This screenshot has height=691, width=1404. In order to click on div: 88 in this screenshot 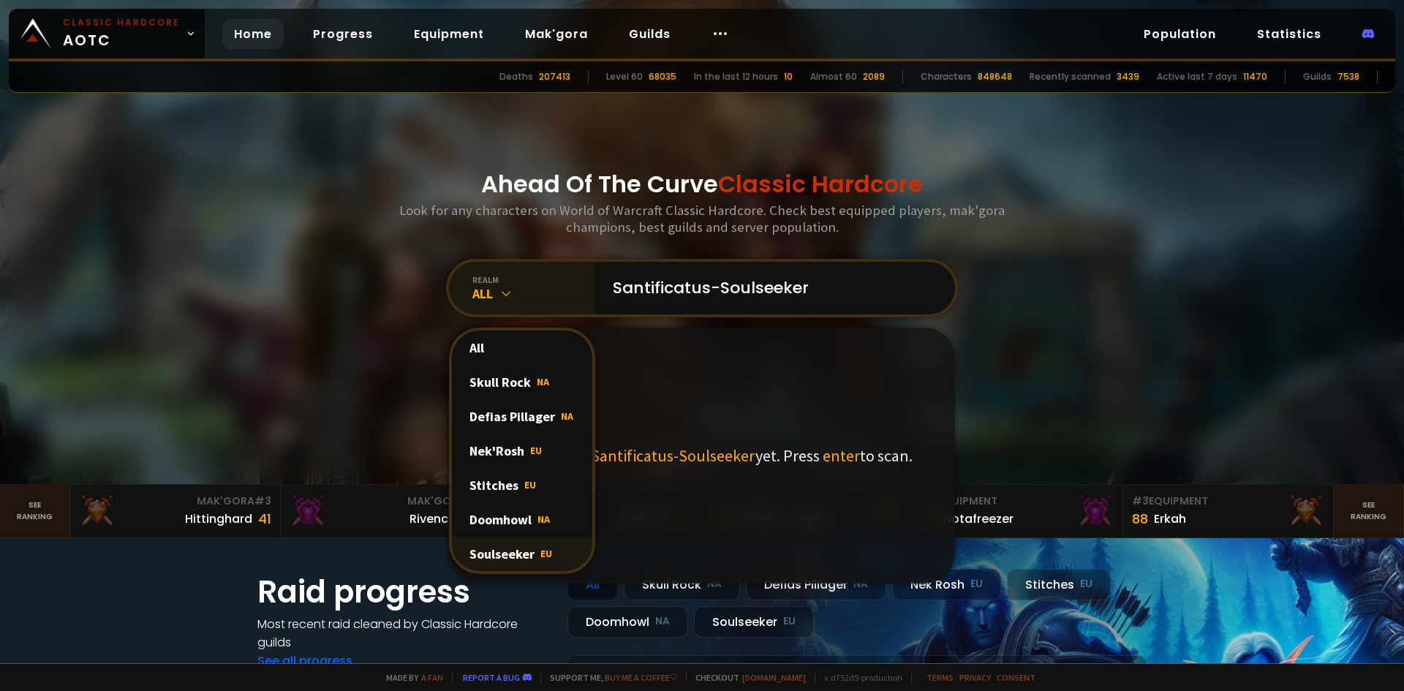, I will do `click(1140, 518)`.